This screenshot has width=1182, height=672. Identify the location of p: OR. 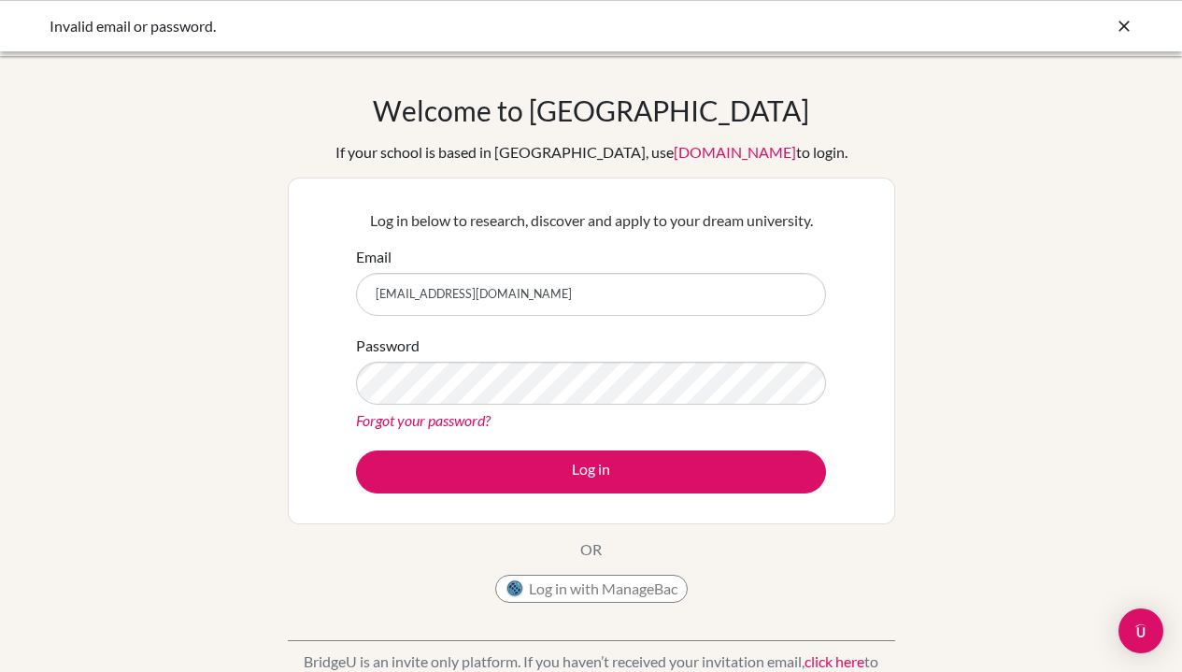
(591, 550).